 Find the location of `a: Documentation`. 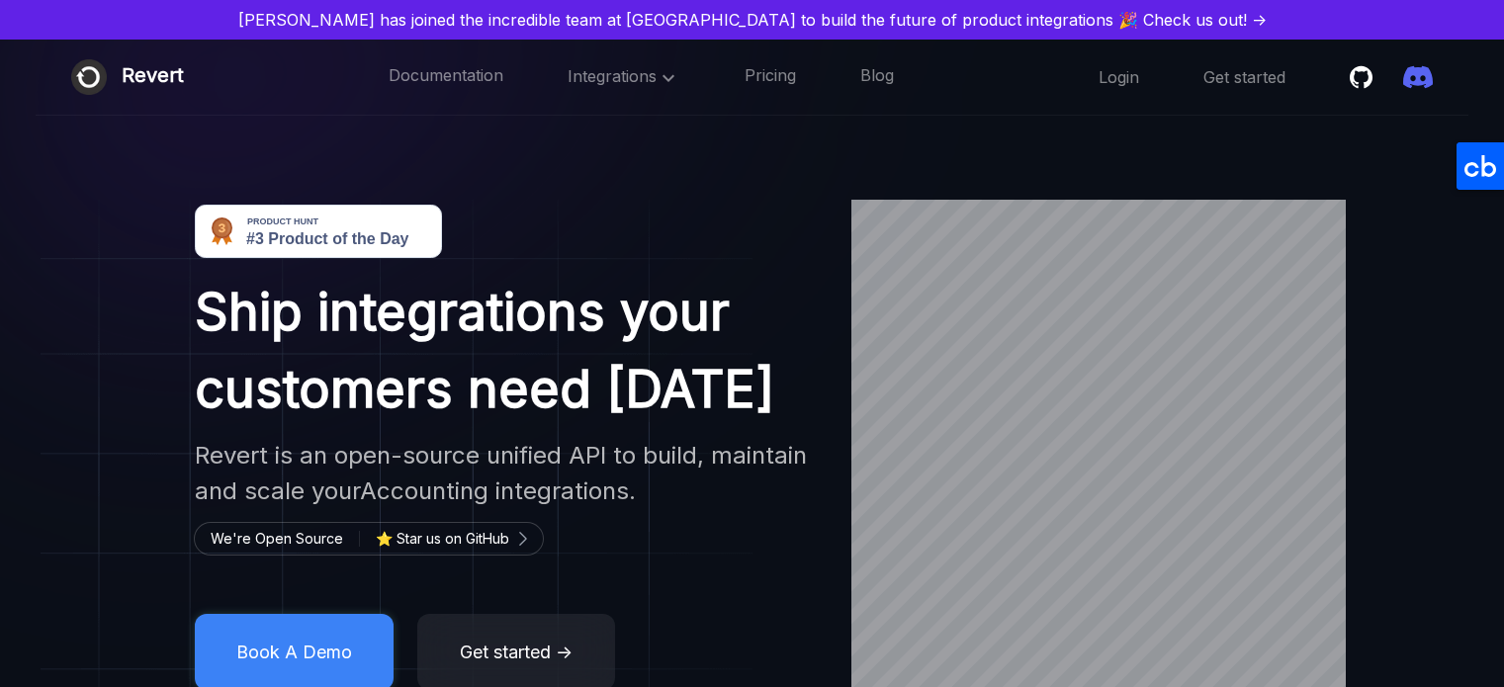

a: Documentation is located at coordinates (446, 77).